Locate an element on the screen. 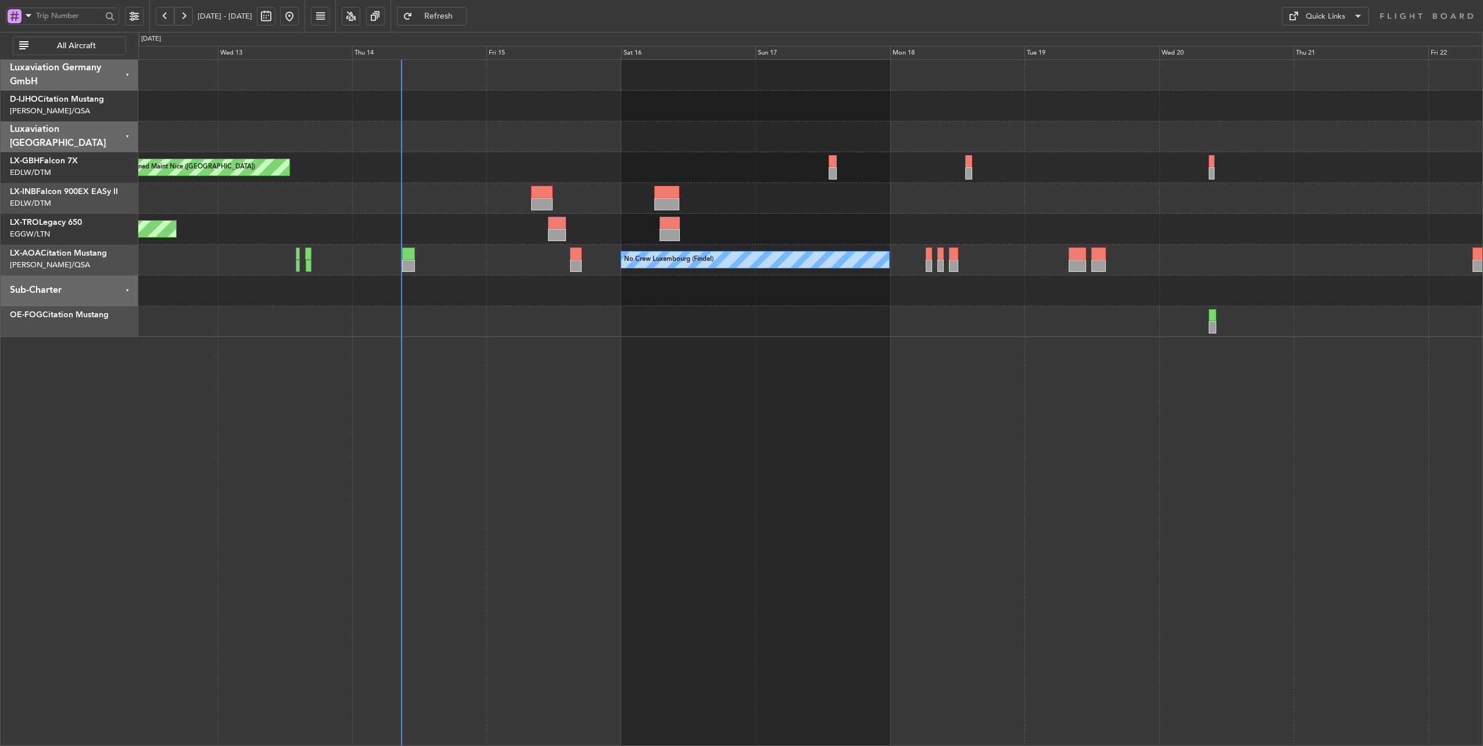 The height and width of the screenshot is (746, 1483). a: OE-FOGCitation Mustang is located at coordinates (59, 315).